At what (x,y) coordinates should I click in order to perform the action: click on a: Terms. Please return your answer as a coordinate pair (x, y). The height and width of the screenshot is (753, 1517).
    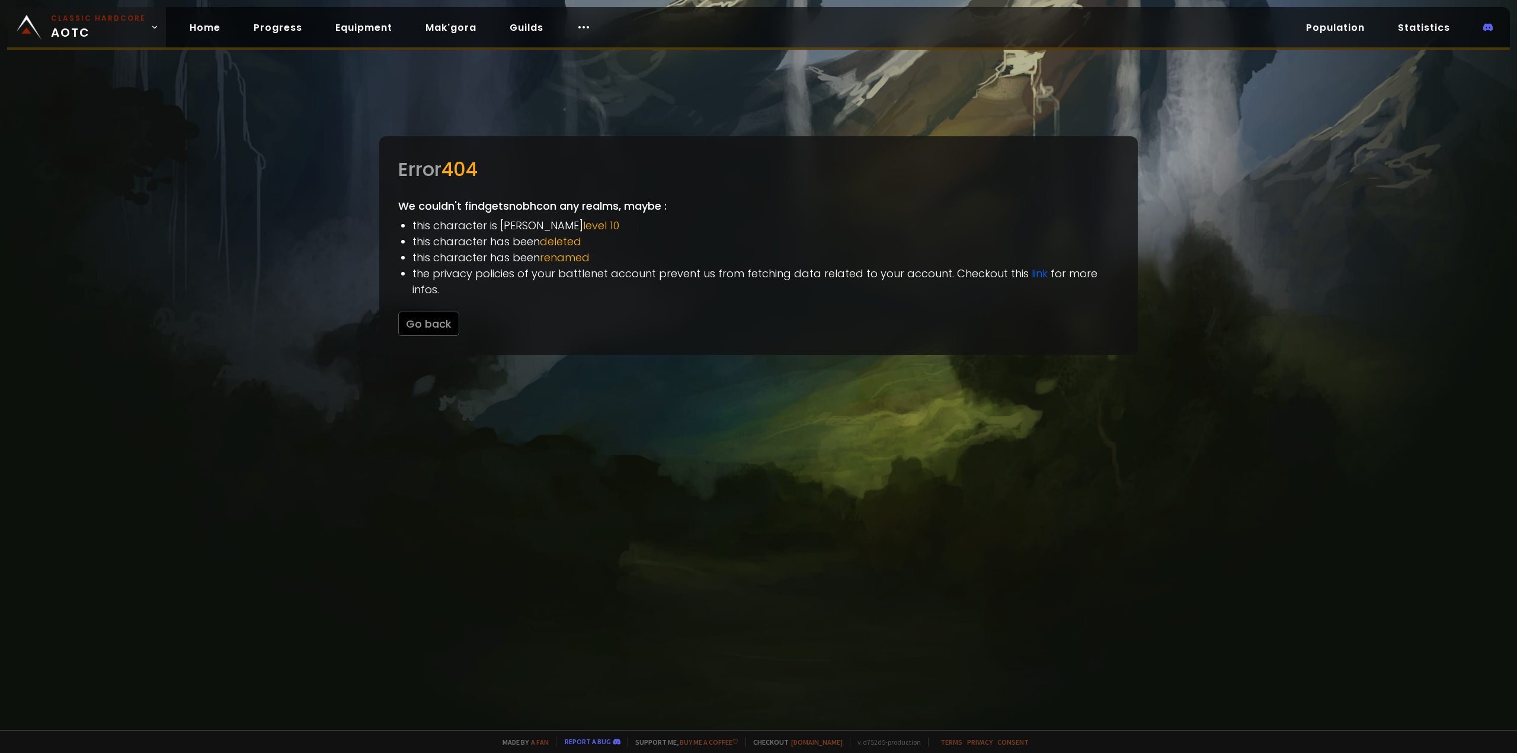
    Looking at the image, I should click on (951, 742).